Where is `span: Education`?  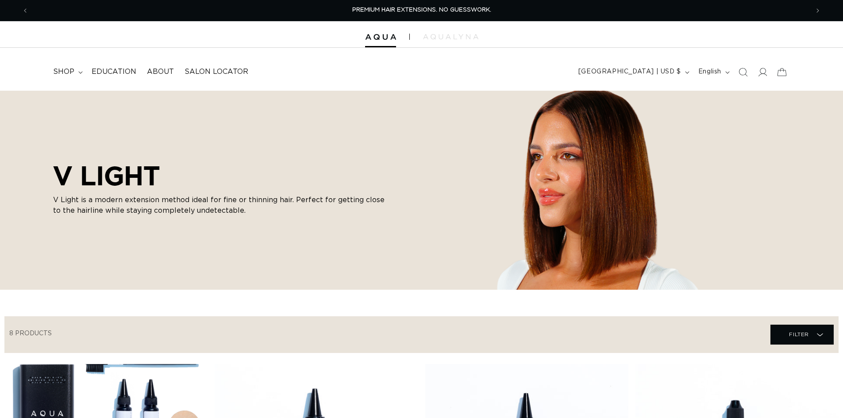 span: Education is located at coordinates (114, 72).